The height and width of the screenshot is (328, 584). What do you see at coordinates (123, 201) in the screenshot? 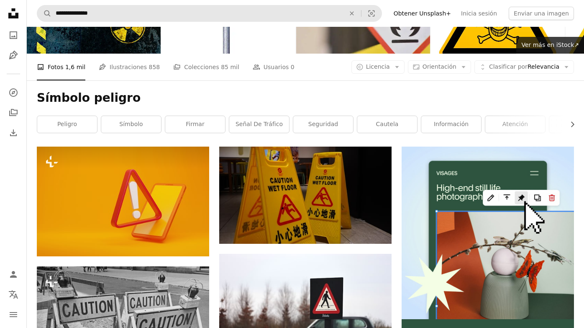
I see `a: Símbolo de insignia de notificación móvil sobre fondo naranja. Señal de advertencia de seguridad ...` at bounding box center [123, 201].